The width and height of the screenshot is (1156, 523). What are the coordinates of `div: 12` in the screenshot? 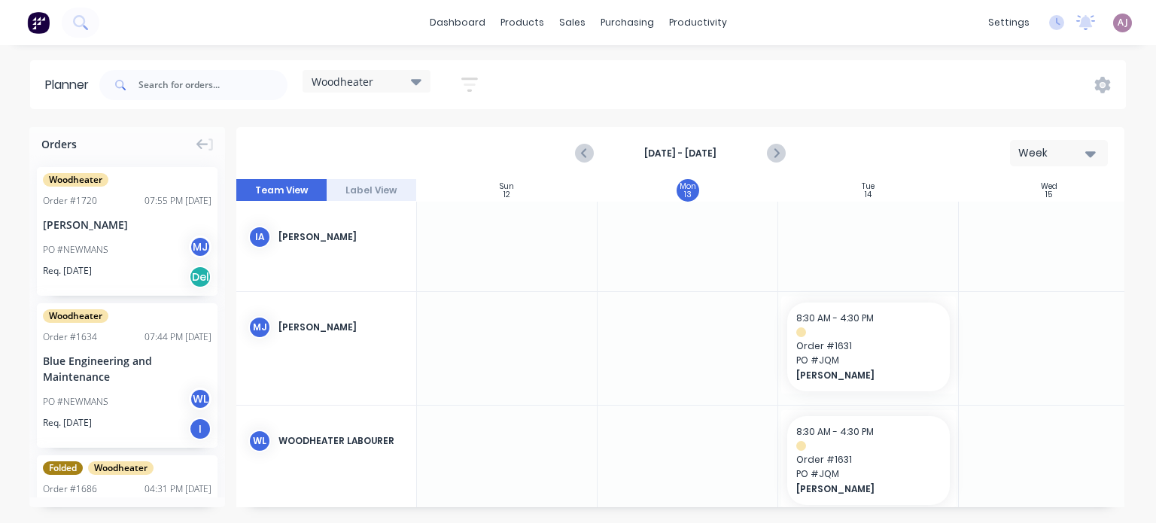 It's located at (506, 195).